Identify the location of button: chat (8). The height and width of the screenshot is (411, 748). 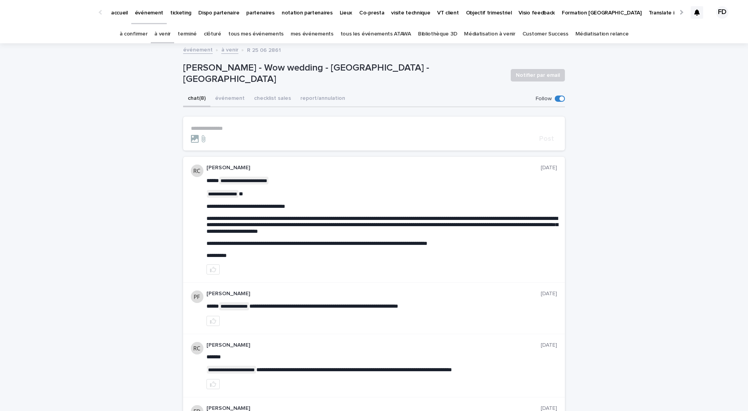
(197, 99).